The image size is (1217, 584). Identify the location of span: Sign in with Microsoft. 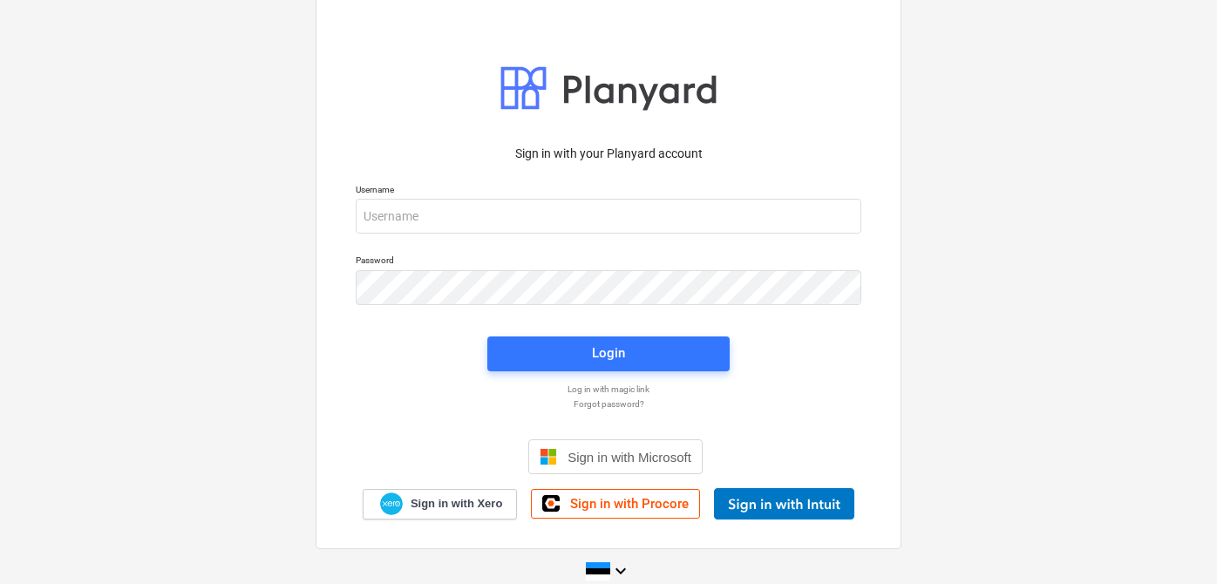
(629, 457).